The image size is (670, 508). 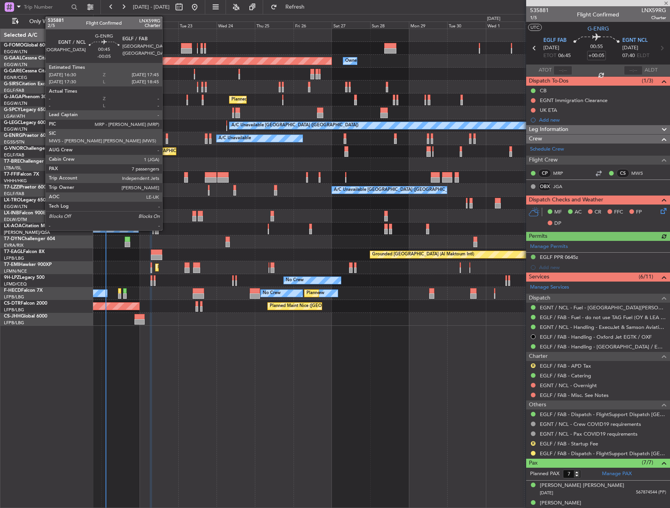 I want to click on span: T7-LZZI, so click(x=12, y=187).